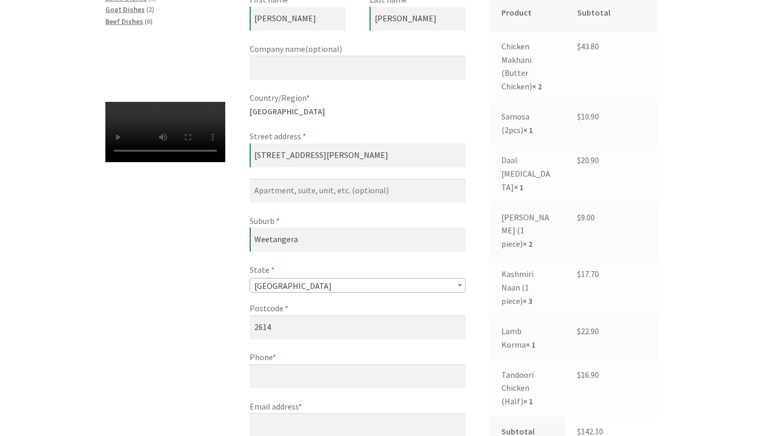  What do you see at coordinates (528, 124) in the screenshot?
I see `td: Samosa (2pcs)` at bounding box center [528, 124].